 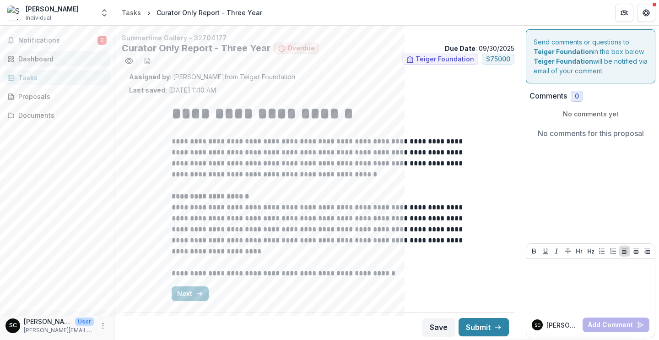 What do you see at coordinates (192, 12) in the screenshot?
I see `nav: breadcrumb` at bounding box center [192, 12].